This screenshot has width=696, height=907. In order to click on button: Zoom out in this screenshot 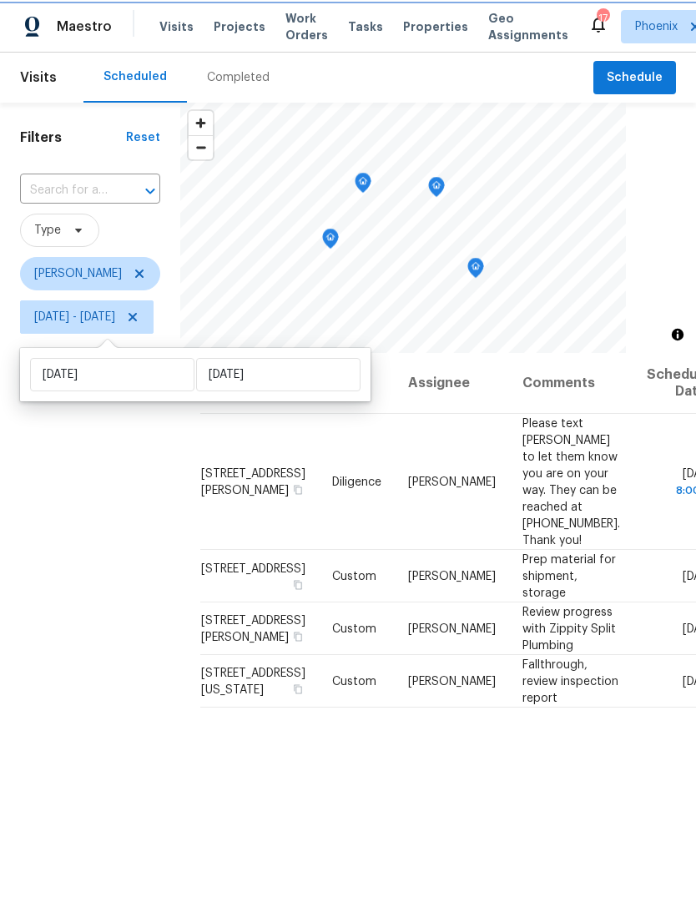, I will do `click(200, 147)`.